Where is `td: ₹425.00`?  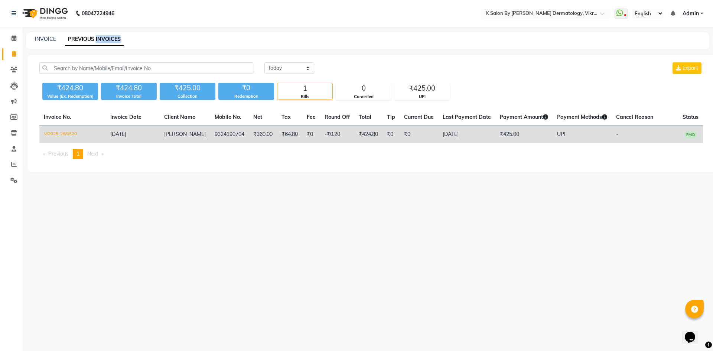
td: ₹425.00 is located at coordinates (524, 134).